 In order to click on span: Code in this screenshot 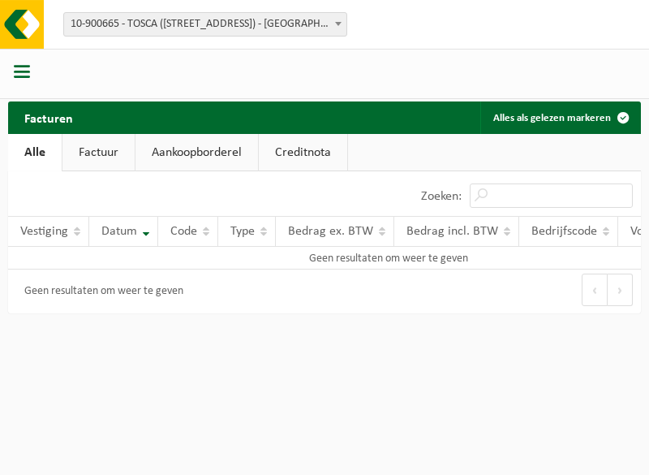, I will do `click(183, 231)`.